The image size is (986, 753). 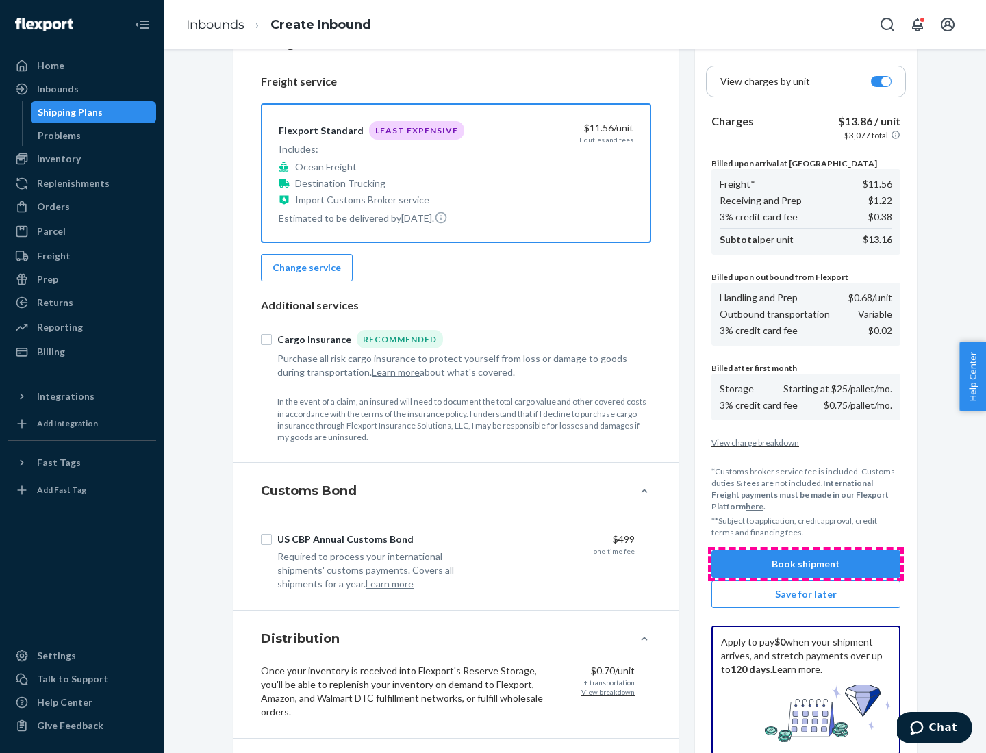 What do you see at coordinates (51, 352) in the screenshot?
I see `div: Billing` at bounding box center [51, 352].